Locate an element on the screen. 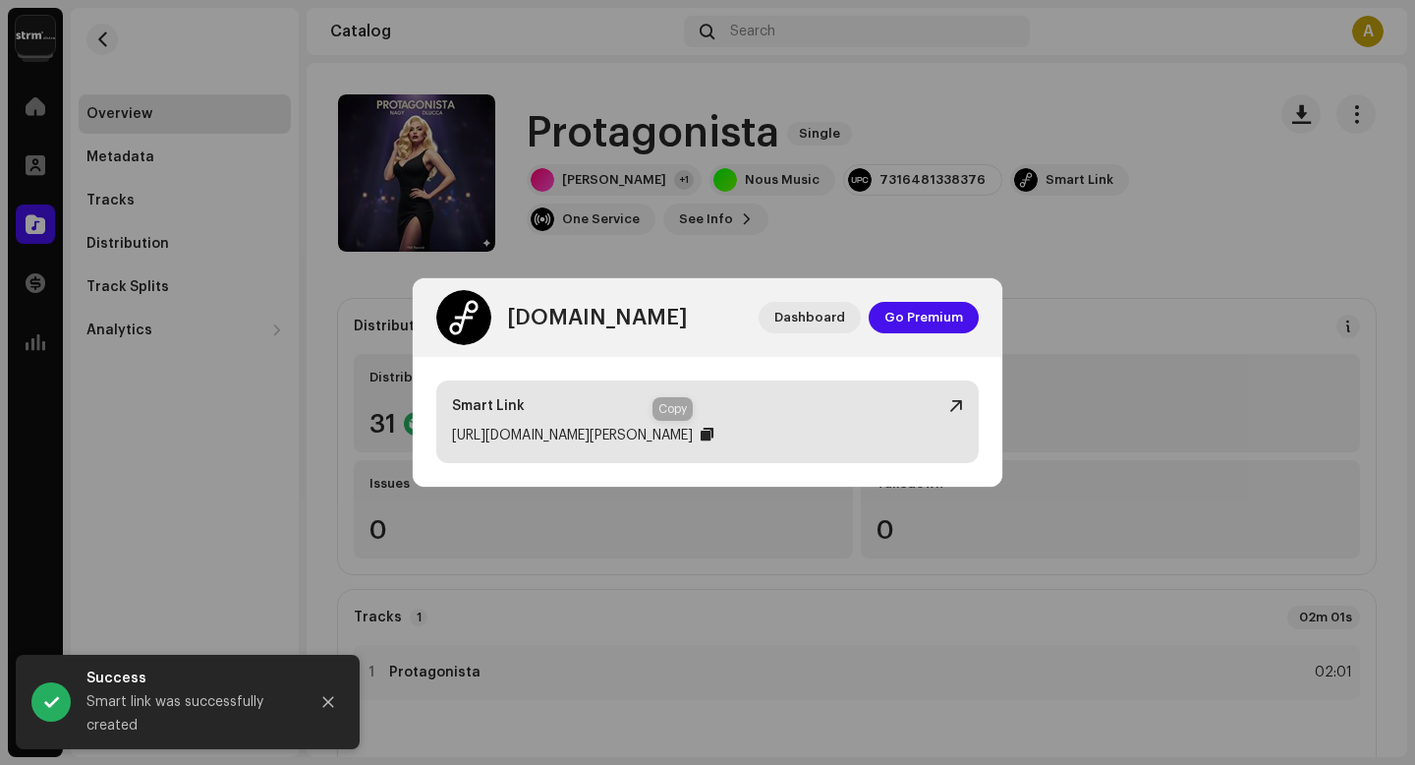 Image resolution: width=1415 pixels, height=765 pixels. div: Smart link was successfully created is located at coordinates (190, 714).